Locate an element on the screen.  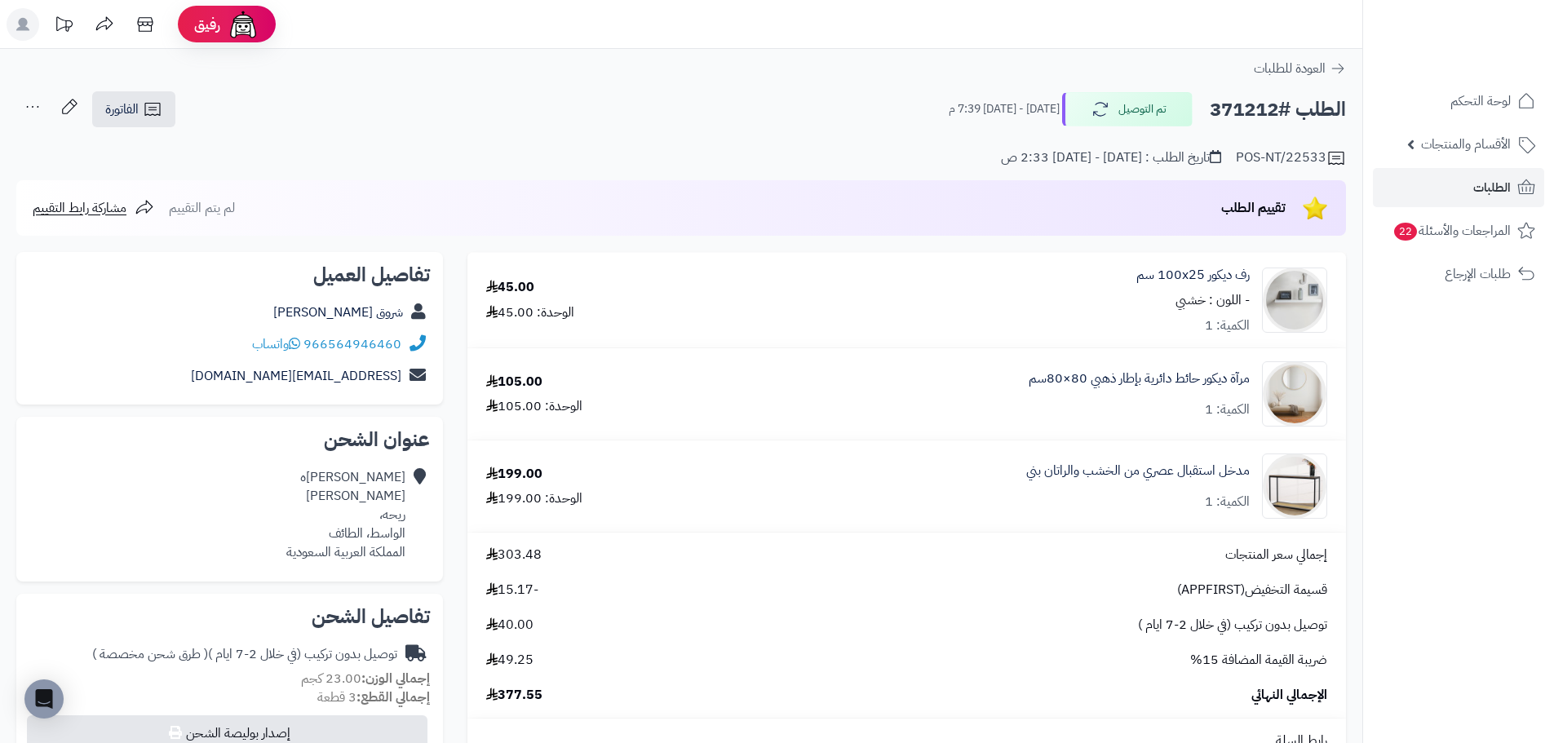
div: الوحدة: 199.00 is located at coordinates (534, 498).